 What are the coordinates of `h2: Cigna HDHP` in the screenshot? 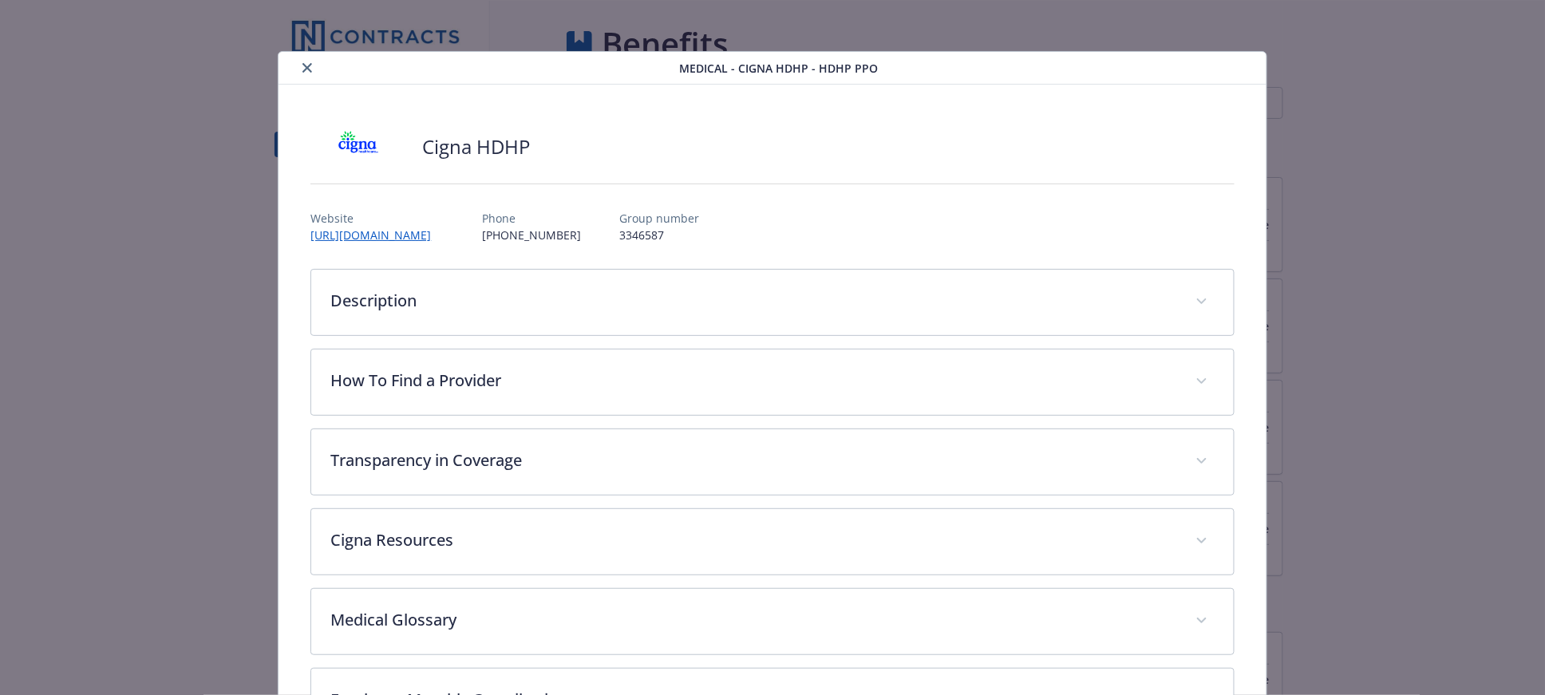 It's located at (476, 147).